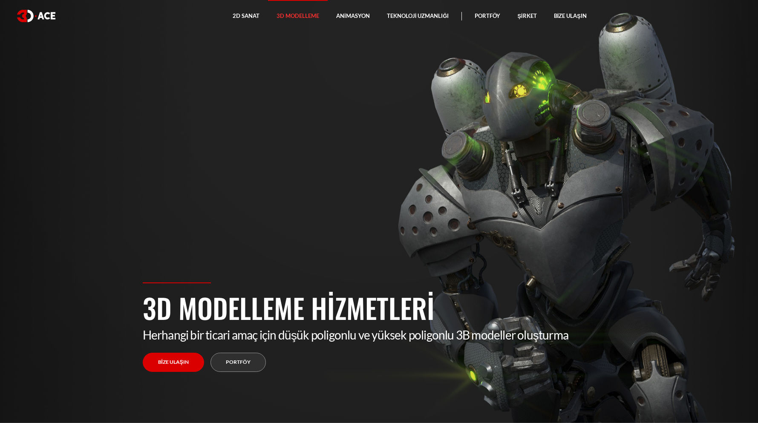 The height and width of the screenshot is (423, 758). What do you see at coordinates (36, 16) in the screenshot?
I see `img: logo beyaz` at bounding box center [36, 16].